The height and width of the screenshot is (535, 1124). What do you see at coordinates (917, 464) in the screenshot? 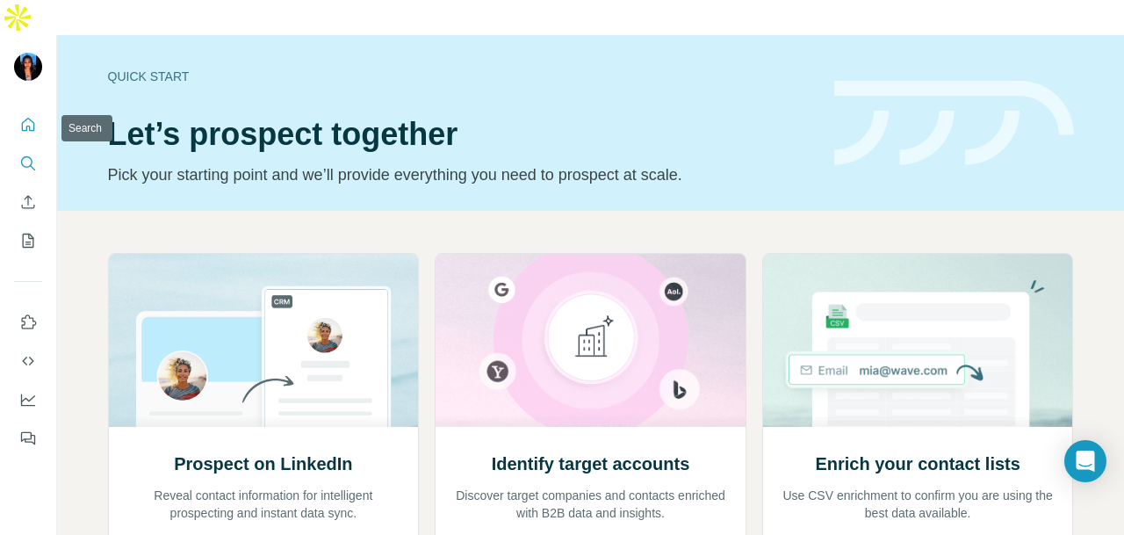
I see `h2: Enrich your contact lists` at bounding box center [917, 464].